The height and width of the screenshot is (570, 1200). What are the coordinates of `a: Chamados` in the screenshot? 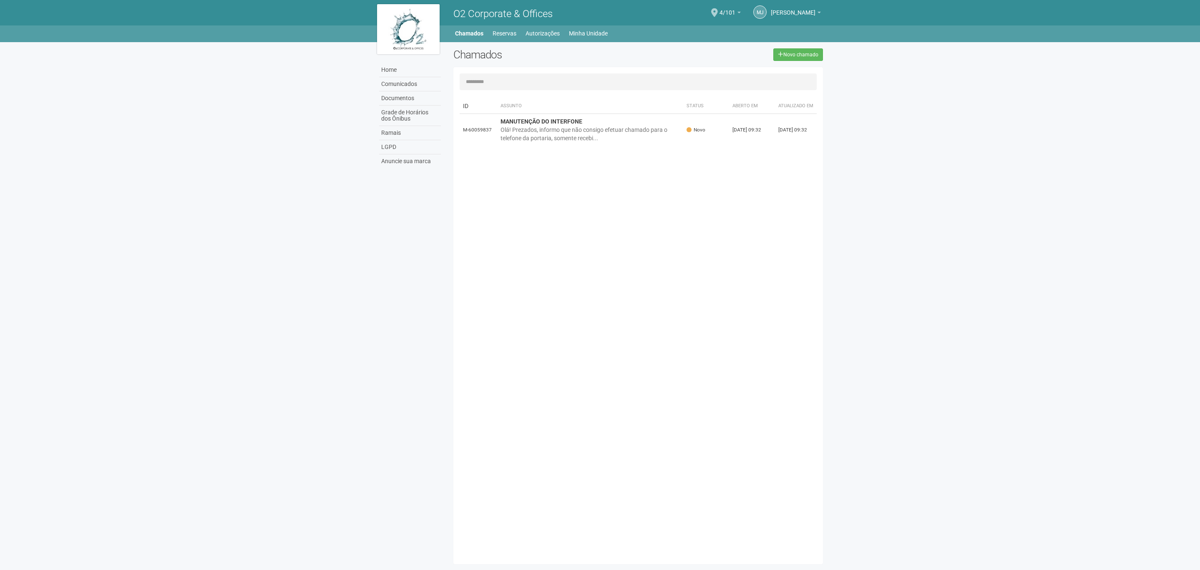 It's located at (469, 33).